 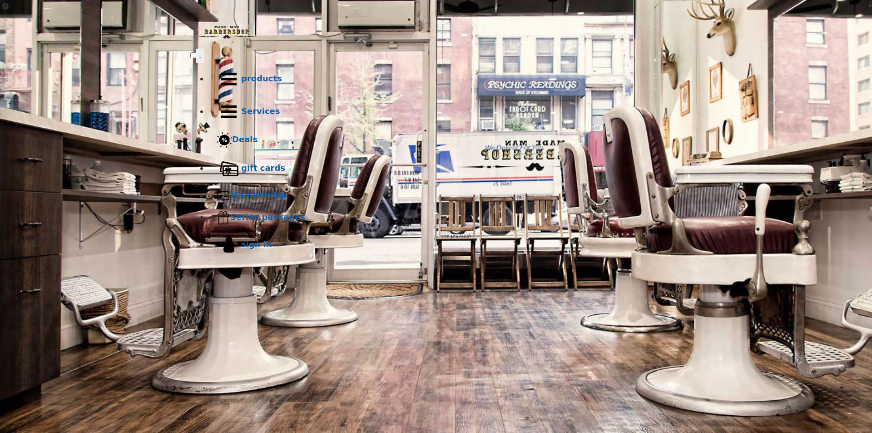 I want to click on a: MembershipMembership, so click(x=445, y=196).